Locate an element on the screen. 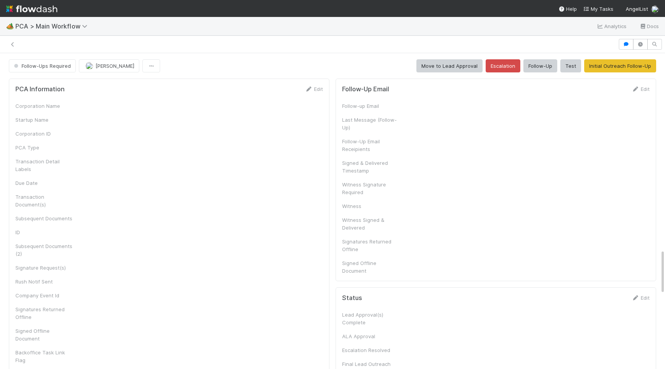 The width and height of the screenshot is (665, 369). div: Company Event Id is located at coordinates (44, 295).